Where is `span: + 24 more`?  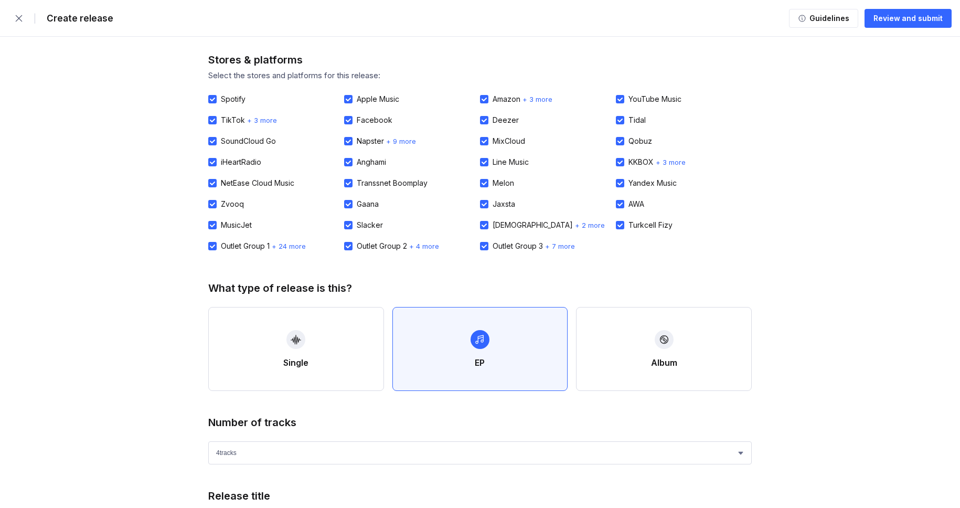
span: + 24 more is located at coordinates (289, 246).